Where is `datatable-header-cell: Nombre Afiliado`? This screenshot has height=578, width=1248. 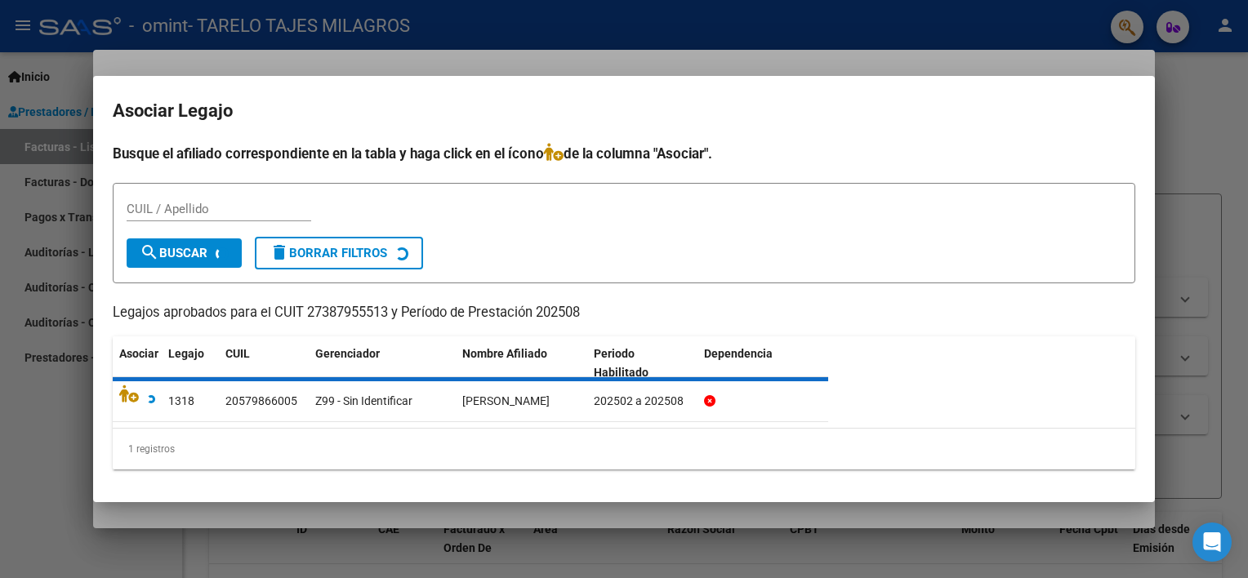 datatable-header-cell: Nombre Afiliado is located at coordinates (521, 363).